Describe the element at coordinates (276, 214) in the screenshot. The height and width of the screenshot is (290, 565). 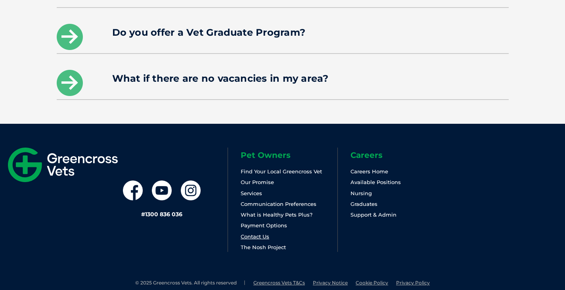
I see `a: What is Healthy Pets Plus?` at that location.